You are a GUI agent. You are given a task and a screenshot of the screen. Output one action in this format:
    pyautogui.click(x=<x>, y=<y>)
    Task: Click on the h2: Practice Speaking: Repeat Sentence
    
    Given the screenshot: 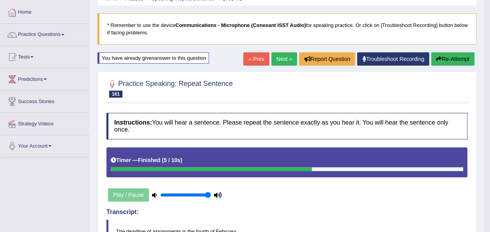 What is the action you would take?
    pyautogui.click(x=170, y=88)
    